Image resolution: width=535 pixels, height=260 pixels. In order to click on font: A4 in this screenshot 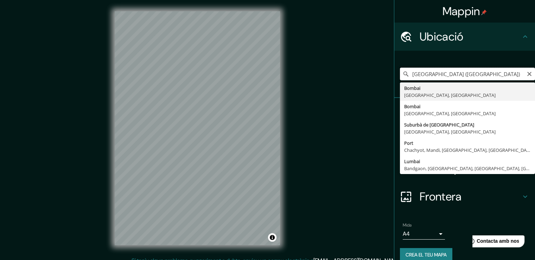, I will do `click(407, 233)`.